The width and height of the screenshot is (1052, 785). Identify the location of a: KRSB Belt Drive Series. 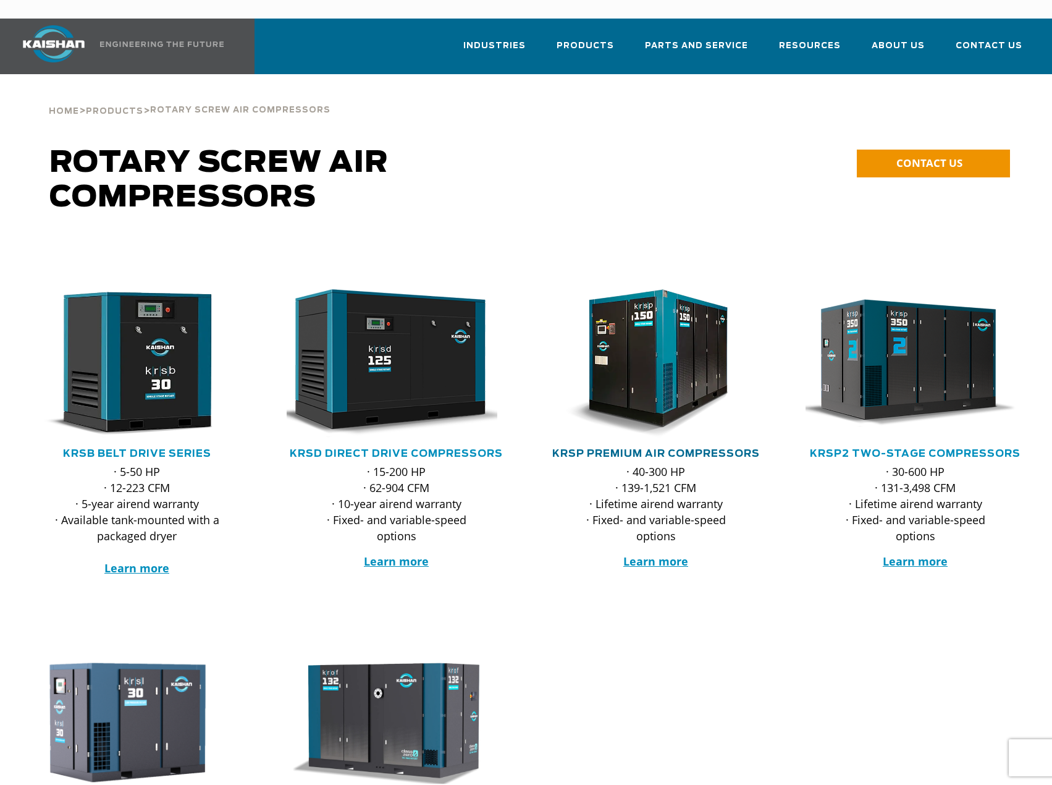
(137, 454).